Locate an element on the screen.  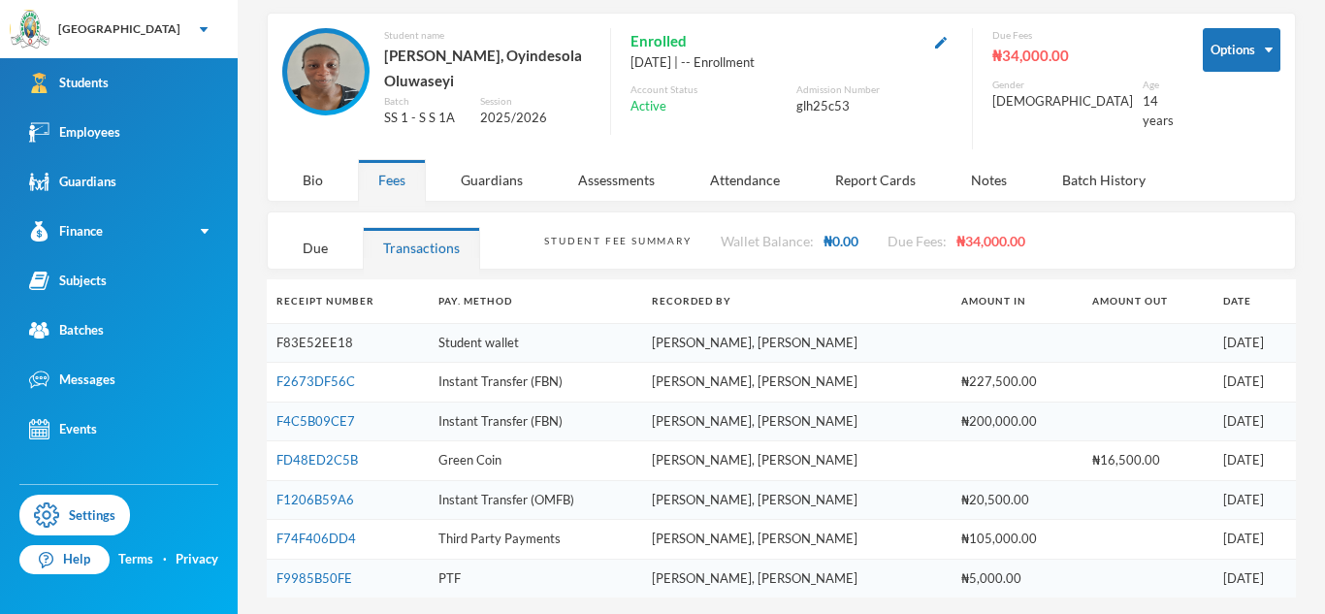
div: Finance is located at coordinates (66, 231).